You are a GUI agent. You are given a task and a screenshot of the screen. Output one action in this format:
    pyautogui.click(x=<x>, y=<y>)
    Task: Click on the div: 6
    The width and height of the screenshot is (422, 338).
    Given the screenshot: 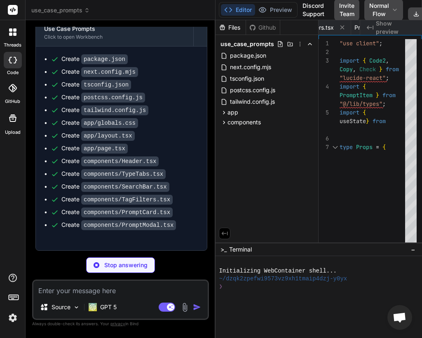 What is the action you would take?
    pyautogui.click(x=323, y=138)
    